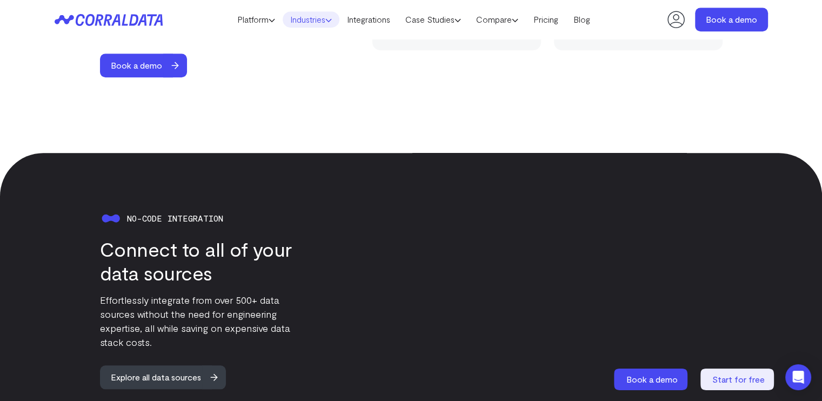 Image resolution: width=822 pixels, height=401 pixels. Describe the element at coordinates (581, 19) in the screenshot. I see `a: Blog` at that location.